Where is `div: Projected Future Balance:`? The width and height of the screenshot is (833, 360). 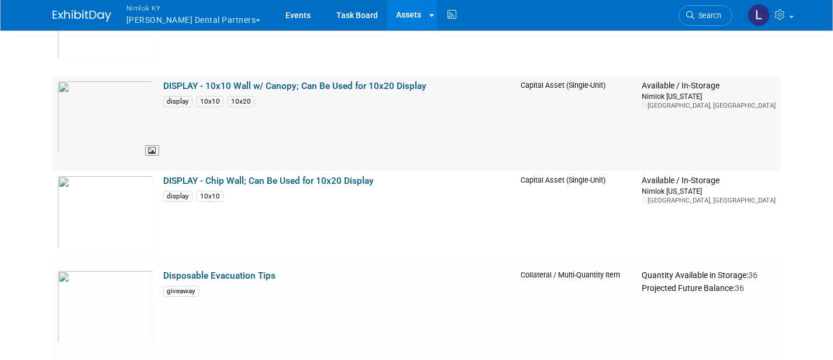
div: Projected Future Balance: is located at coordinates (708, 287).